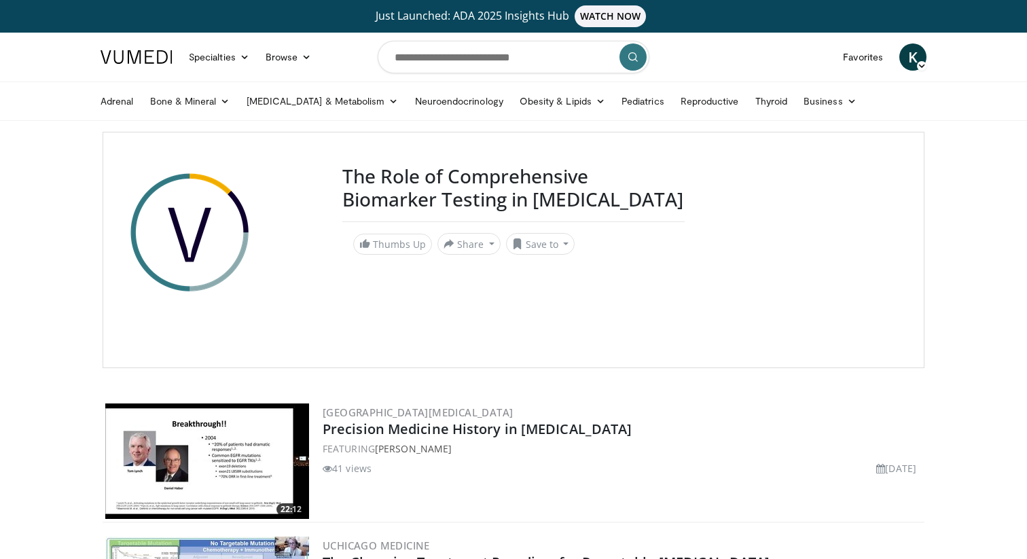 The height and width of the screenshot is (559, 1027). What do you see at coordinates (219, 57) in the screenshot?
I see `a: Specialties` at bounding box center [219, 57].